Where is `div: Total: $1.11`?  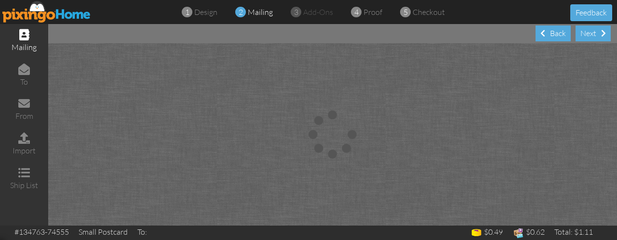 div: Total: $1.11 is located at coordinates (573, 232).